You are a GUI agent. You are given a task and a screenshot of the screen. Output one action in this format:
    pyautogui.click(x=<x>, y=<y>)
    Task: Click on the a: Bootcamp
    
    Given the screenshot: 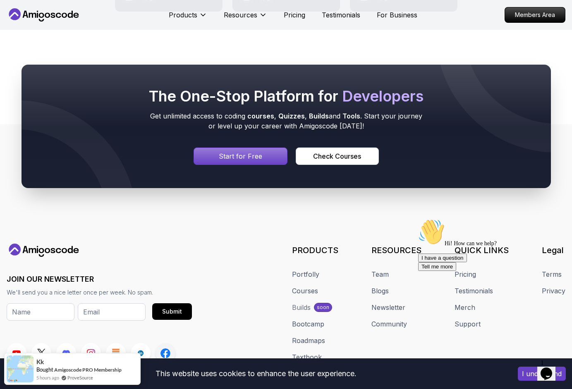 What is the action you would take?
    pyautogui.click(x=308, y=324)
    